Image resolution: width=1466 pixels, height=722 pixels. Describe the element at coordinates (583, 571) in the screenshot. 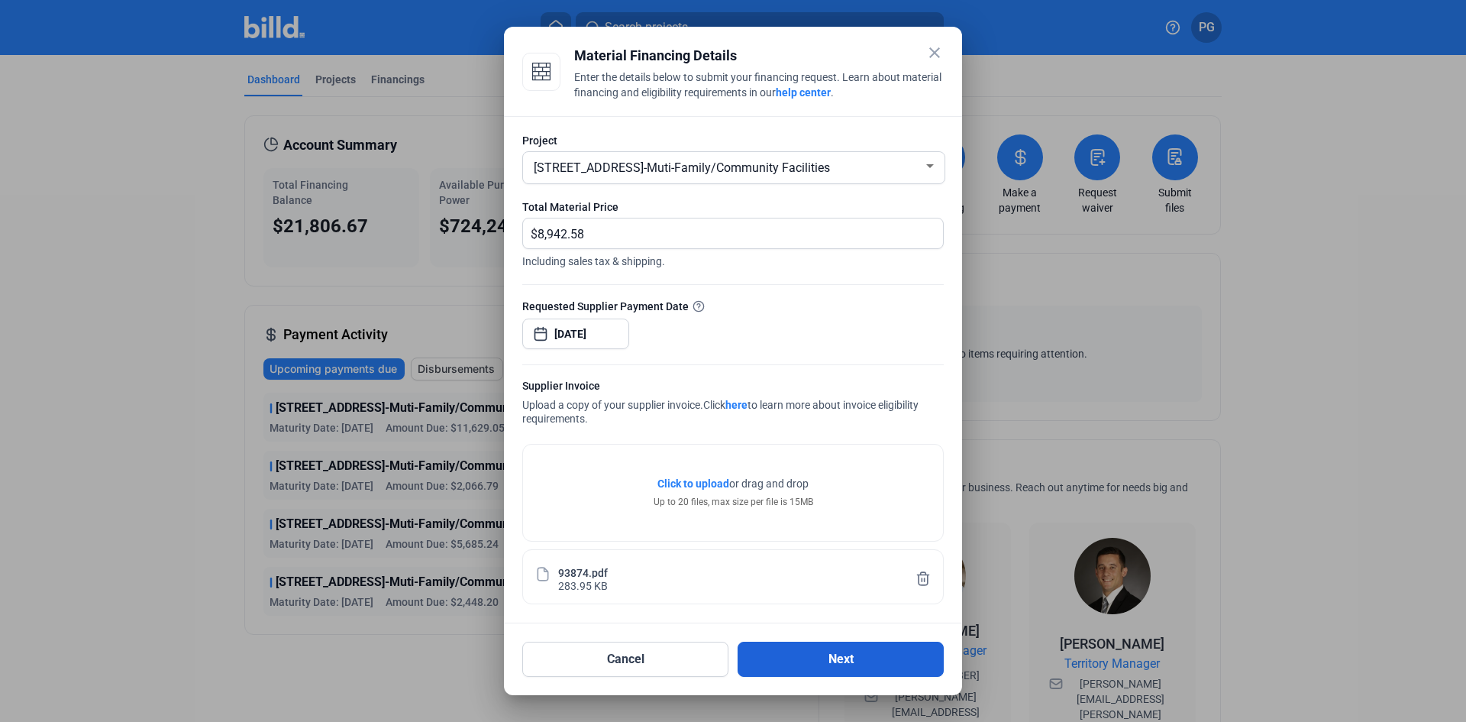

I see `div: 93874.pdf` at that location.